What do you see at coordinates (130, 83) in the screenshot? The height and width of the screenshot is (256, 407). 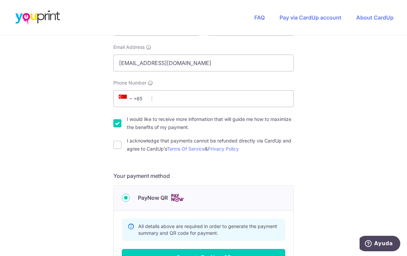 I see `span: Phone Number` at bounding box center [130, 83].